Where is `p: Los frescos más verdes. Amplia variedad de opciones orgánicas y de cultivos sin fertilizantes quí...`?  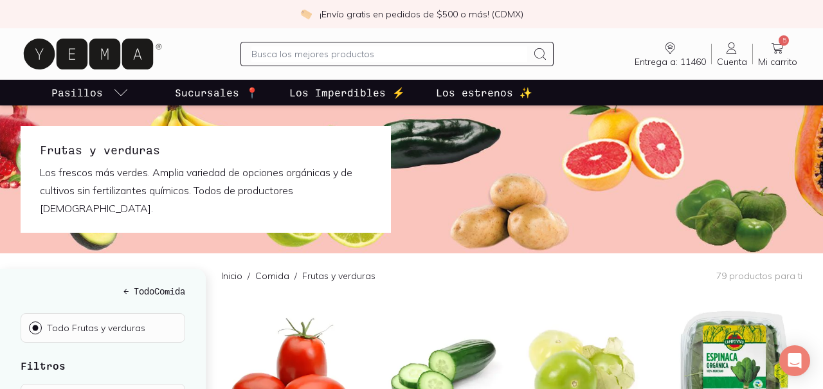 p: Los frescos más verdes. Amplia variedad de opciones orgánicas y de cultivos sin fertilizantes quí... is located at coordinates (206, 190).